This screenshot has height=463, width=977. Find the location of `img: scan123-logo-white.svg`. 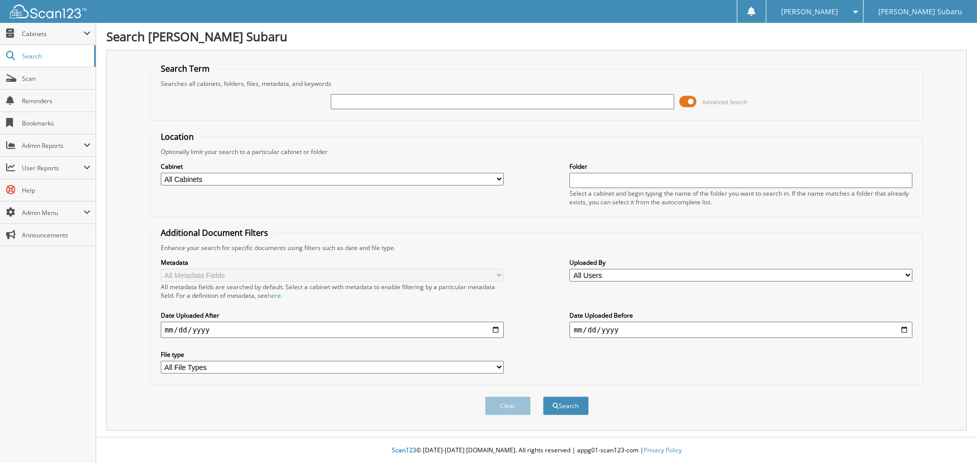

img: scan123-logo-white.svg is located at coordinates (48, 11).